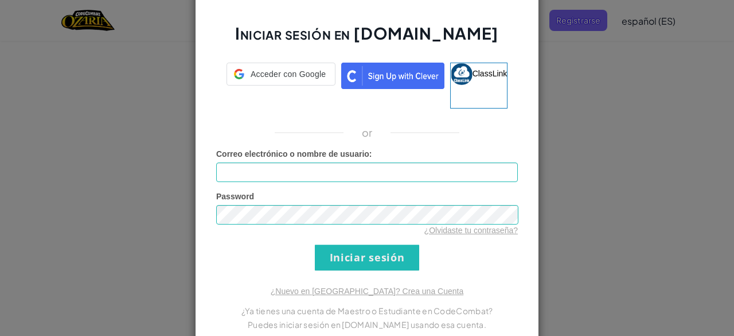 The height and width of the screenshot is (336, 734). What do you see at coordinates (471, 230) in the screenshot?
I see `a: ¿Olvidaste tu contraseña?` at bounding box center [471, 230].